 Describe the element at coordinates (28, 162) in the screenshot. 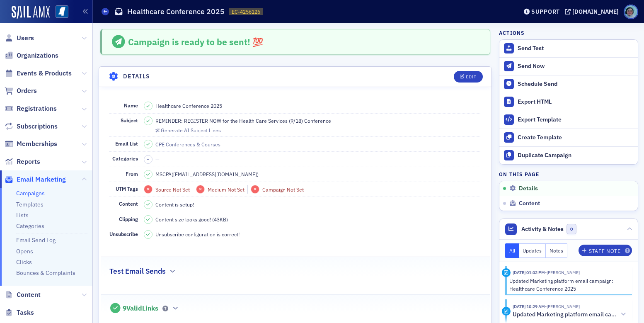

I see `span: Reports` at that location.